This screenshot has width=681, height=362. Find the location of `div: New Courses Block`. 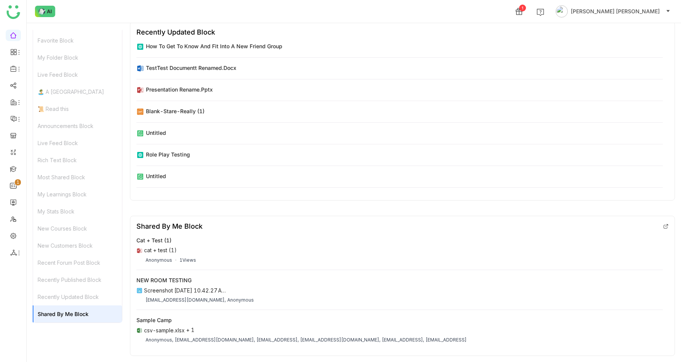

div: New Courses Block is located at coordinates (77, 228).